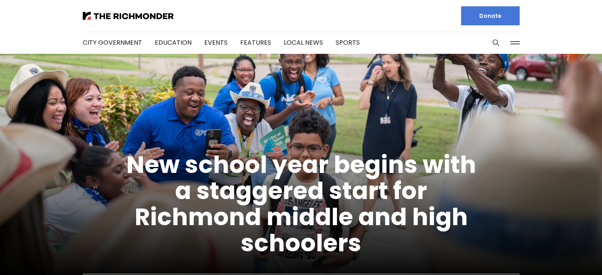 The image size is (602, 275). I want to click on a: City Government, so click(112, 42).